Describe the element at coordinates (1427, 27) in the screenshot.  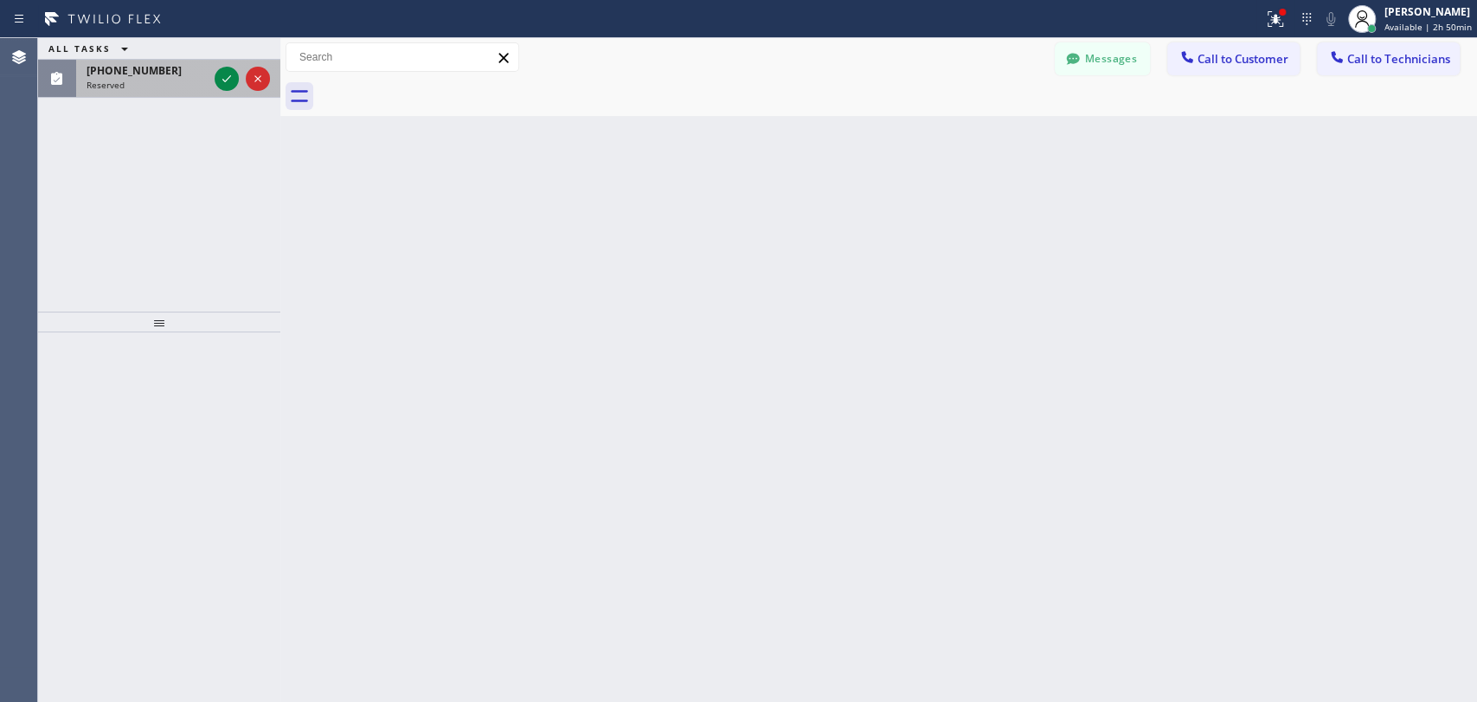
I see `span: Available | 2h 50min` at that location.